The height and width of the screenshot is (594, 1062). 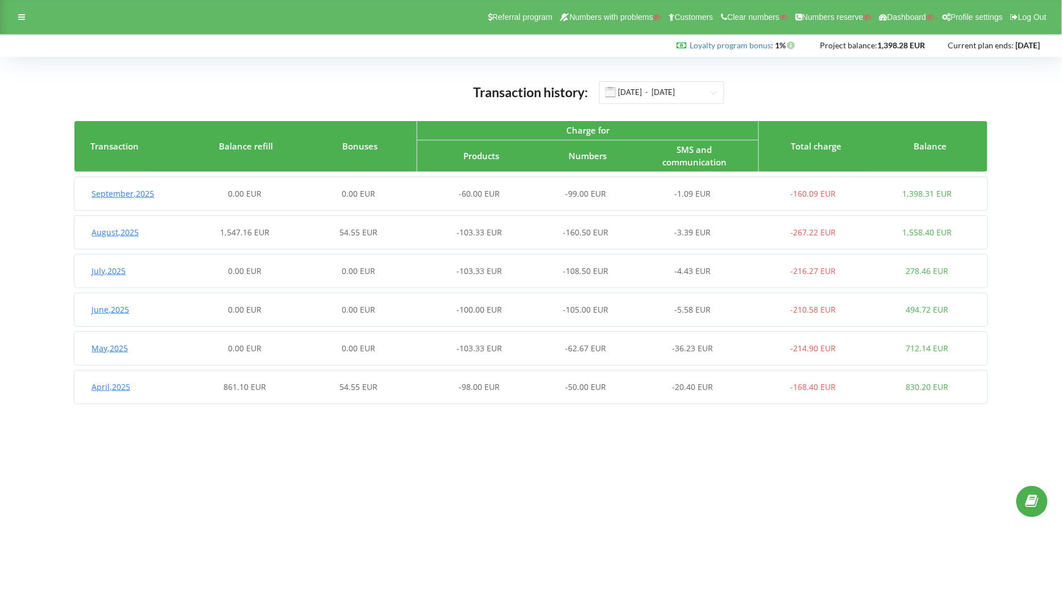 I want to click on span: -100.00 EUR, so click(x=479, y=309).